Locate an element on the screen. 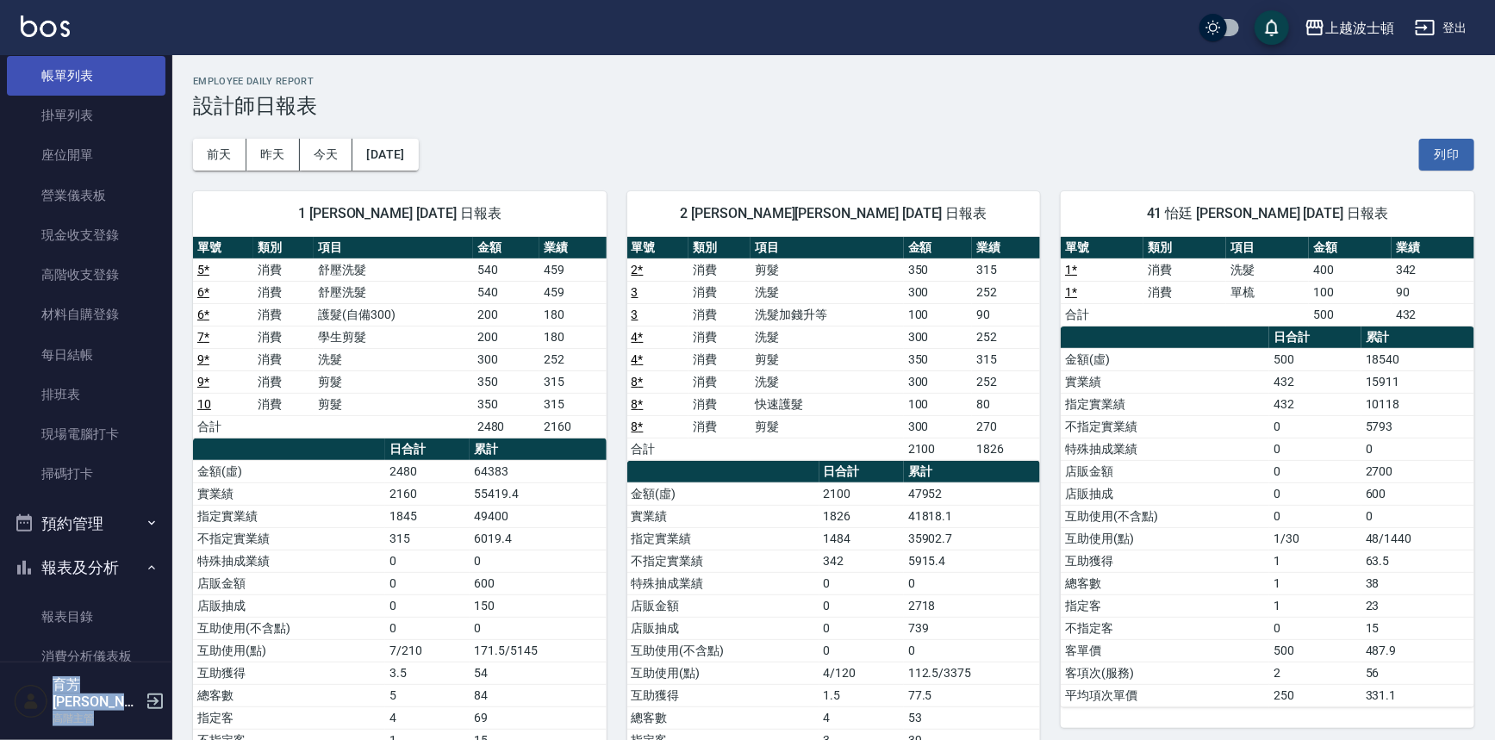  td: 80 is located at coordinates (1005, 404).